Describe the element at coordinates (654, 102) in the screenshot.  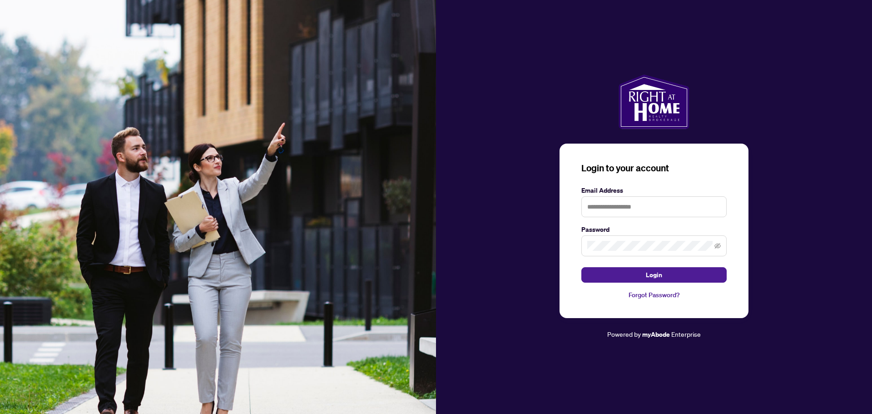
I see `img: ma-logo` at that location.